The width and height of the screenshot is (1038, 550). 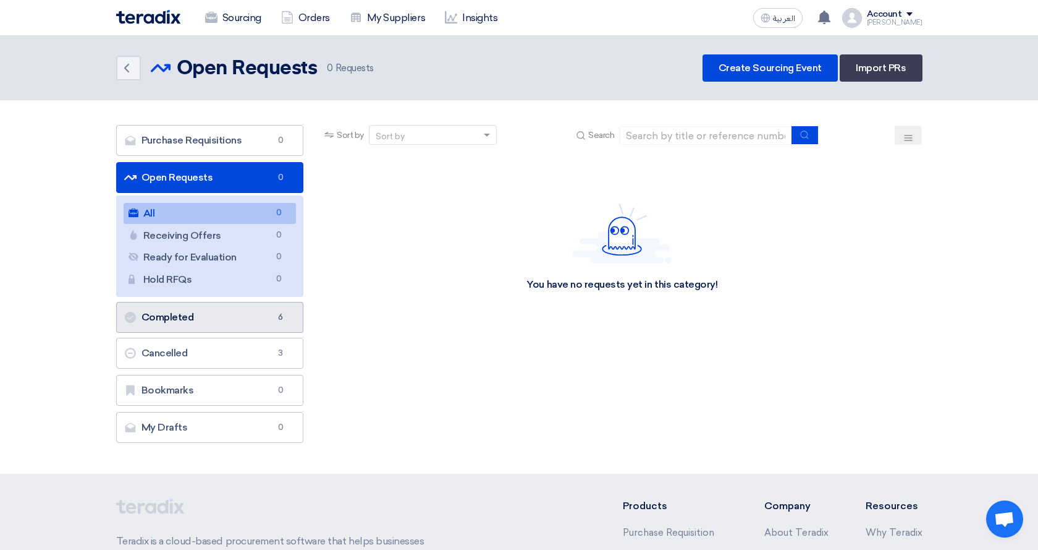 What do you see at coordinates (210, 317) in the screenshot?
I see `a: Completed6` at bounding box center [210, 317].